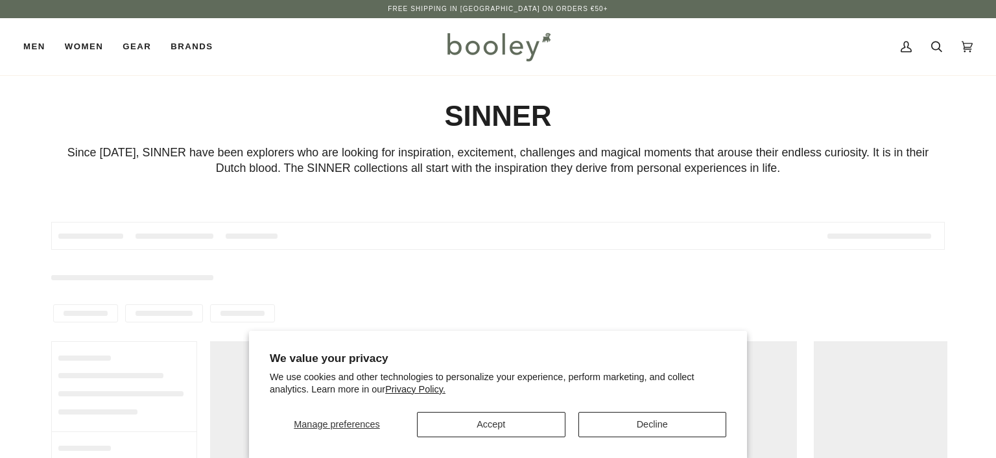 This screenshot has width=996, height=458. What do you see at coordinates (498, 383) in the screenshot?
I see `p: We use cookies and other technologies to personalize your experience, perform marketing, and coll...` at bounding box center [498, 383].